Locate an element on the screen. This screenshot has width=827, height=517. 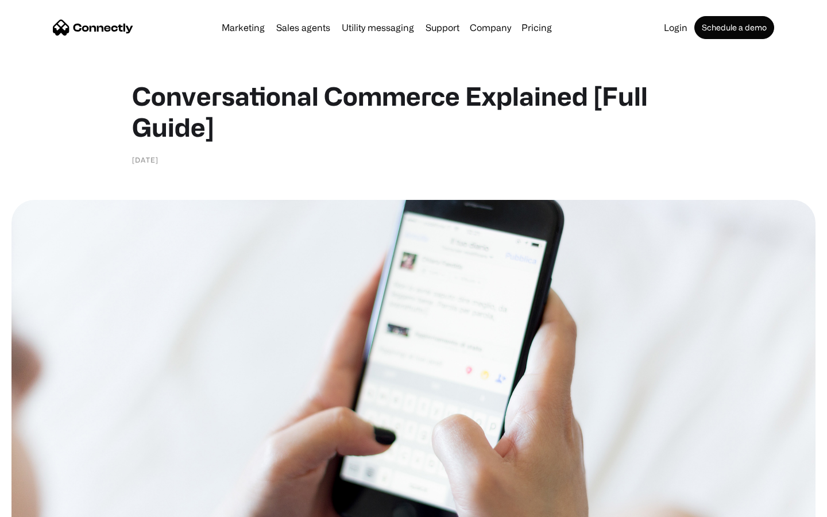
h1: Conversational Commerce Explained [Full Guide] is located at coordinates (414, 111).